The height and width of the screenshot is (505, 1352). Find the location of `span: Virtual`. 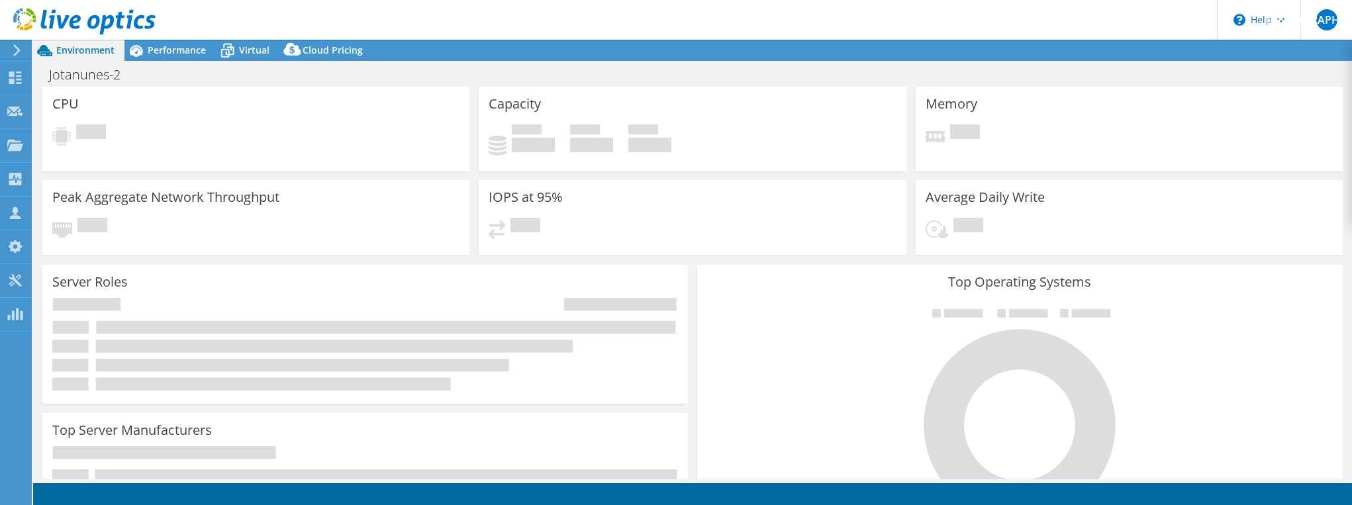

span: Virtual is located at coordinates (254, 50).